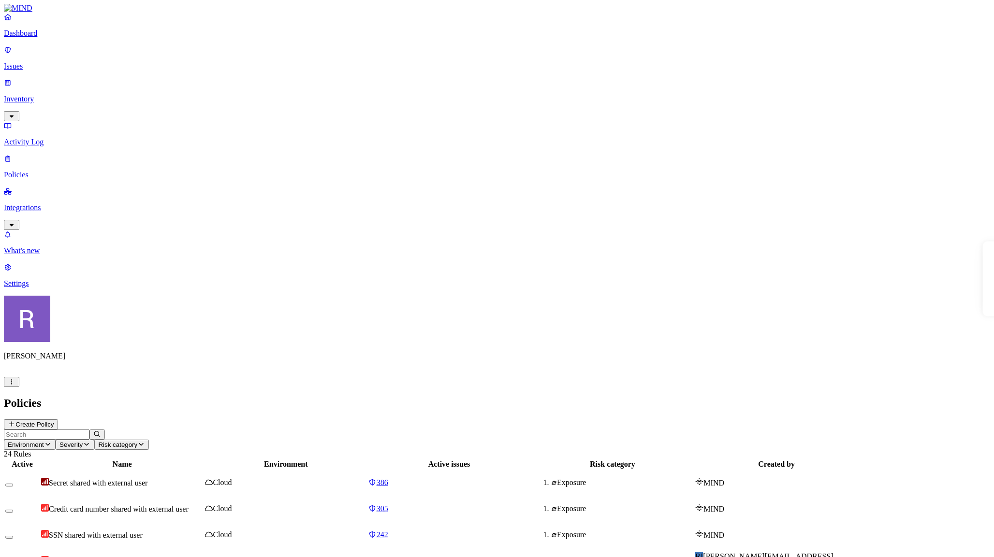 Image resolution: width=994 pixels, height=557 pixels. Describe the element at coordinates (497, 142) in the screenshot. I see `p: Activity Log` at that location.